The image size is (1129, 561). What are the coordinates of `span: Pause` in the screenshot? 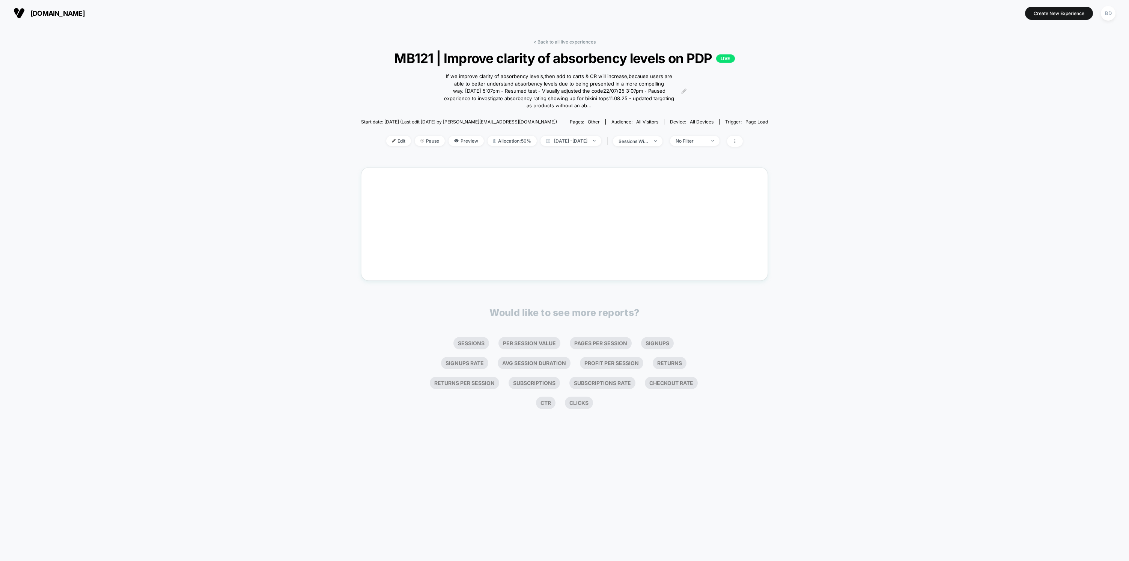 It's located at (430, 141).